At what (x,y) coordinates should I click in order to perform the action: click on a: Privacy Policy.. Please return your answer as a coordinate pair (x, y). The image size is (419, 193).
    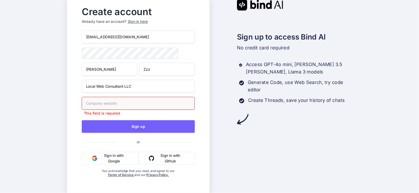
    Looking at the image, I should click on (157, 174).